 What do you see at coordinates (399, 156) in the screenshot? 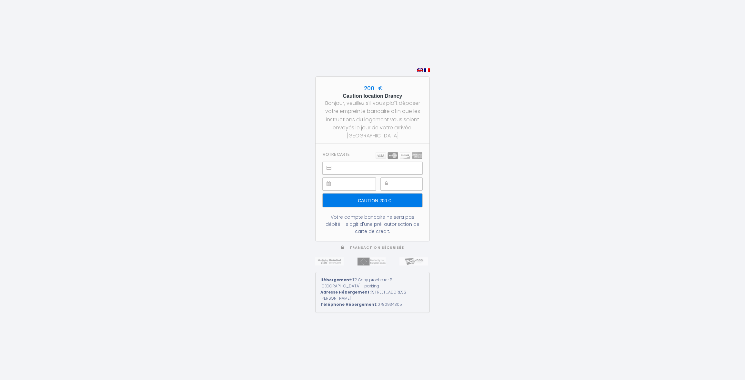
I see `img: carts.png` at bounding box center [399, 156].